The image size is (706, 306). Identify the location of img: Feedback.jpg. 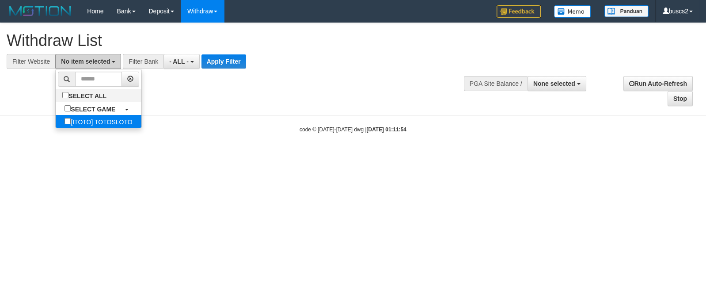
(519, 11).